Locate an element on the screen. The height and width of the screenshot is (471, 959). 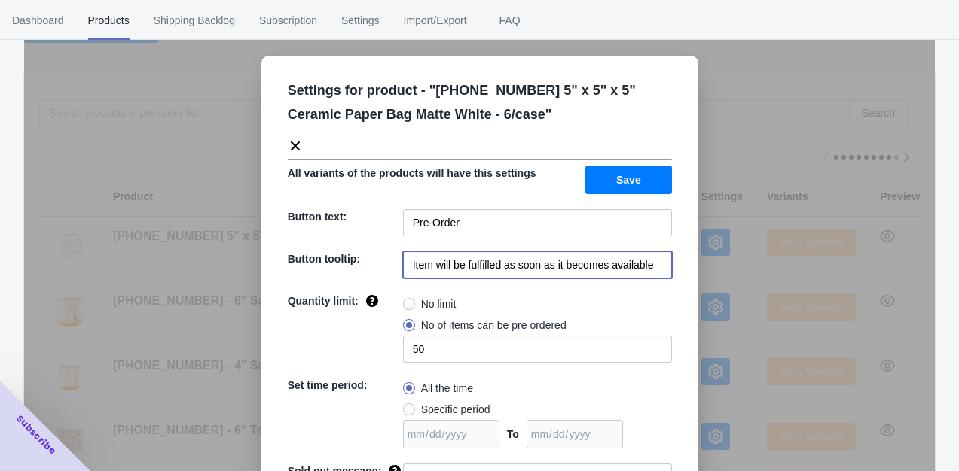
span: Set time period: is located at coordinates (328, 386).